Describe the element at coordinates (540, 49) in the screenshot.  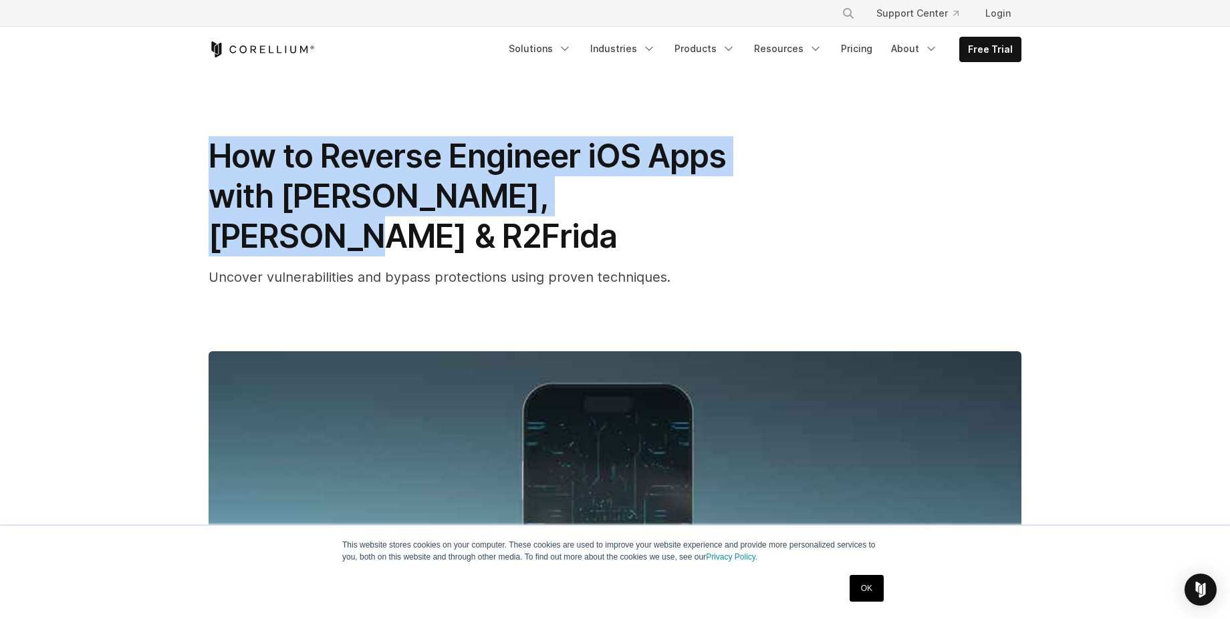
I see `a: Solutions` at that location.